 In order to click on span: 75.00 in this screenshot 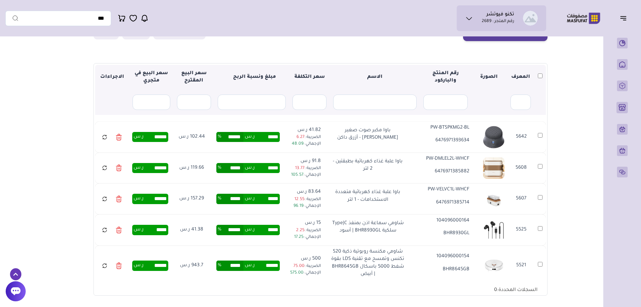, I will do `click(299, 266)`.